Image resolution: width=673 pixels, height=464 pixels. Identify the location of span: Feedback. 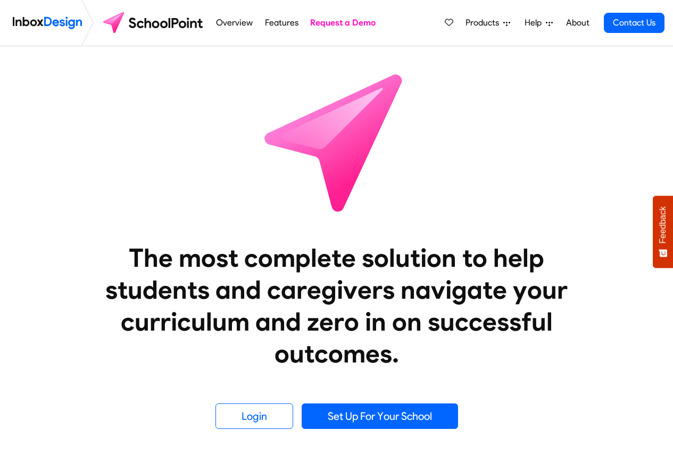
(663, 225).